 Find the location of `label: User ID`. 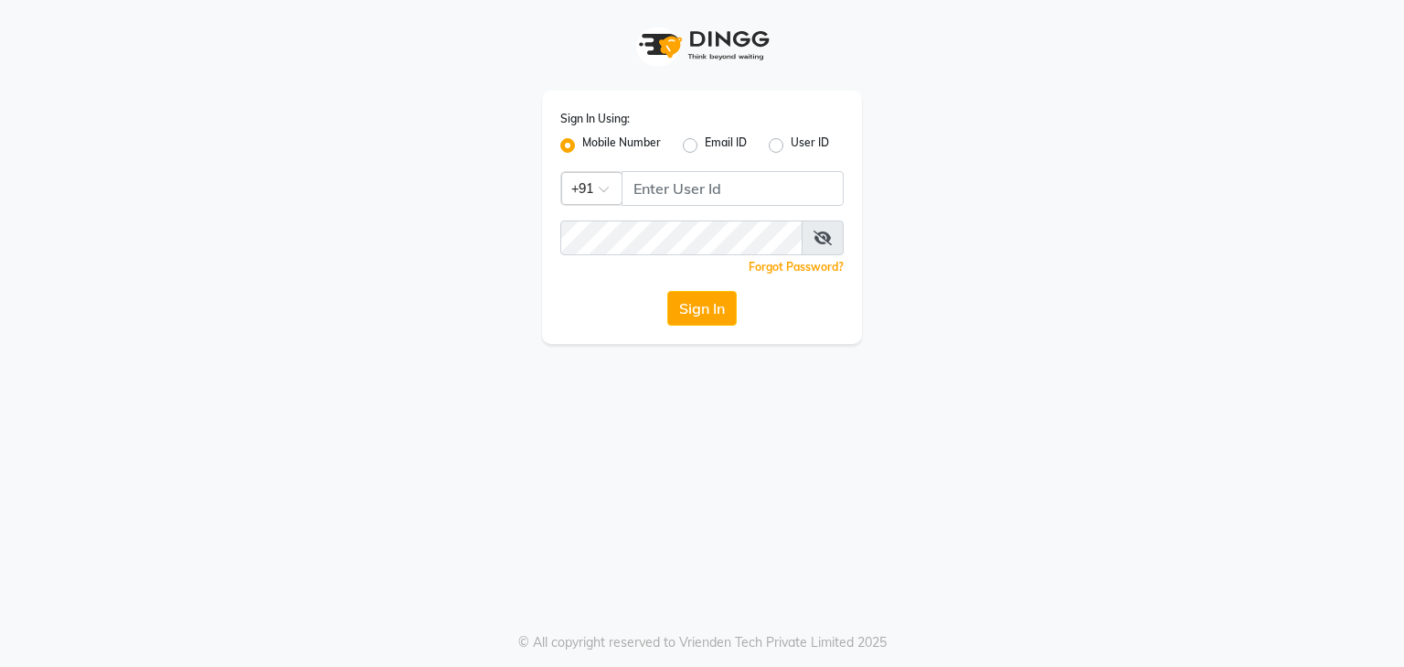

label: User ID is located at coordinates (810, 145).